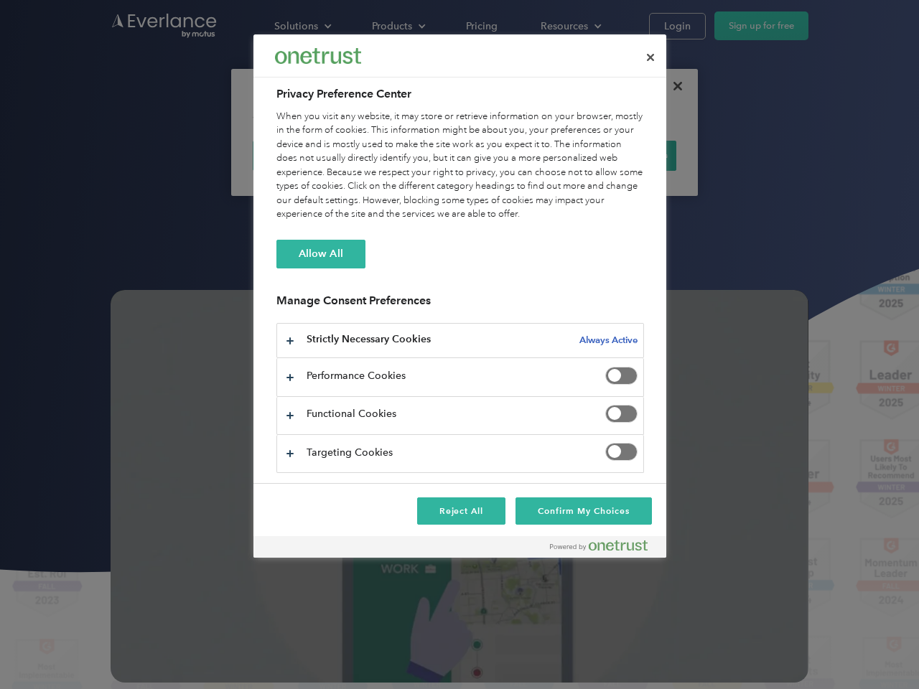  What do you see at coordinates (460, 296) in the screenshot?
I see `div: Preference center` at bounding box center [460, 296].